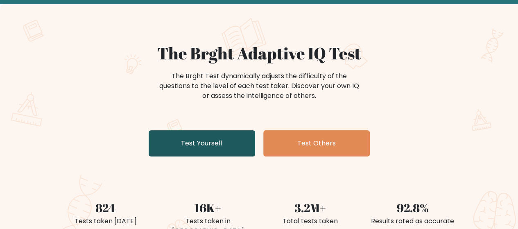 This screenshot has width=518, height=229. I want to click on div: The Brght Test dynamically adjusts the difficulty of the questions to the level of each test take..., so click(259, 86).